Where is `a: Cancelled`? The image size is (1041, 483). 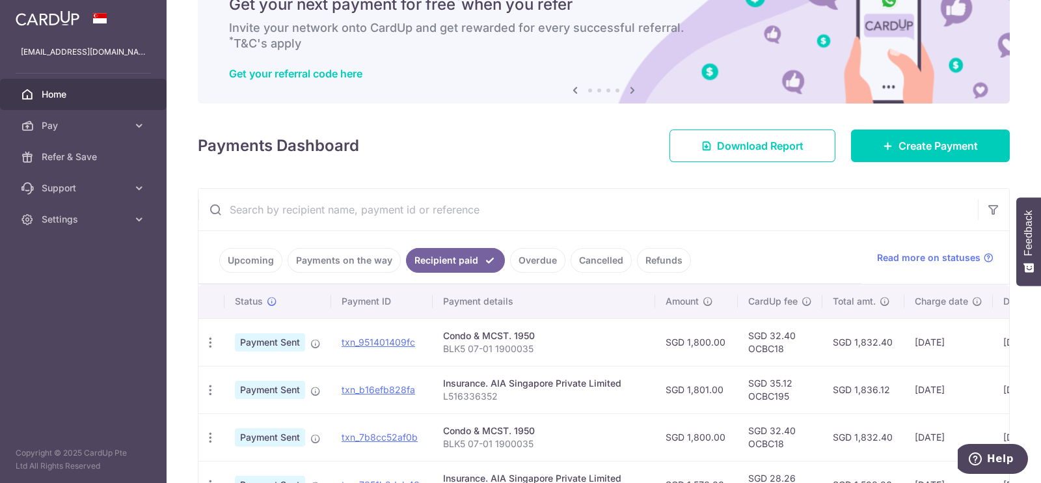
a: Cancelled is located at coordinates (601, 260).